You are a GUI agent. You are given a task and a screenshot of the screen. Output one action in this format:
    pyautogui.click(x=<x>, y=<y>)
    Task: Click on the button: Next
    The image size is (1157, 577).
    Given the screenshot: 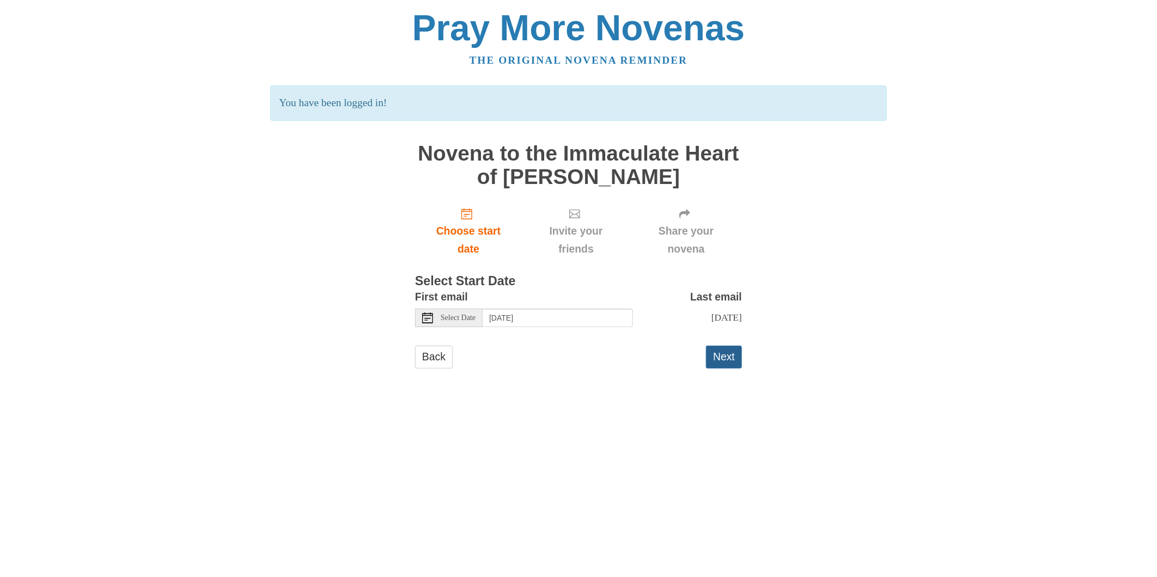 What is the action you would take?
    pyautogui.click(x=724, y=357)
    